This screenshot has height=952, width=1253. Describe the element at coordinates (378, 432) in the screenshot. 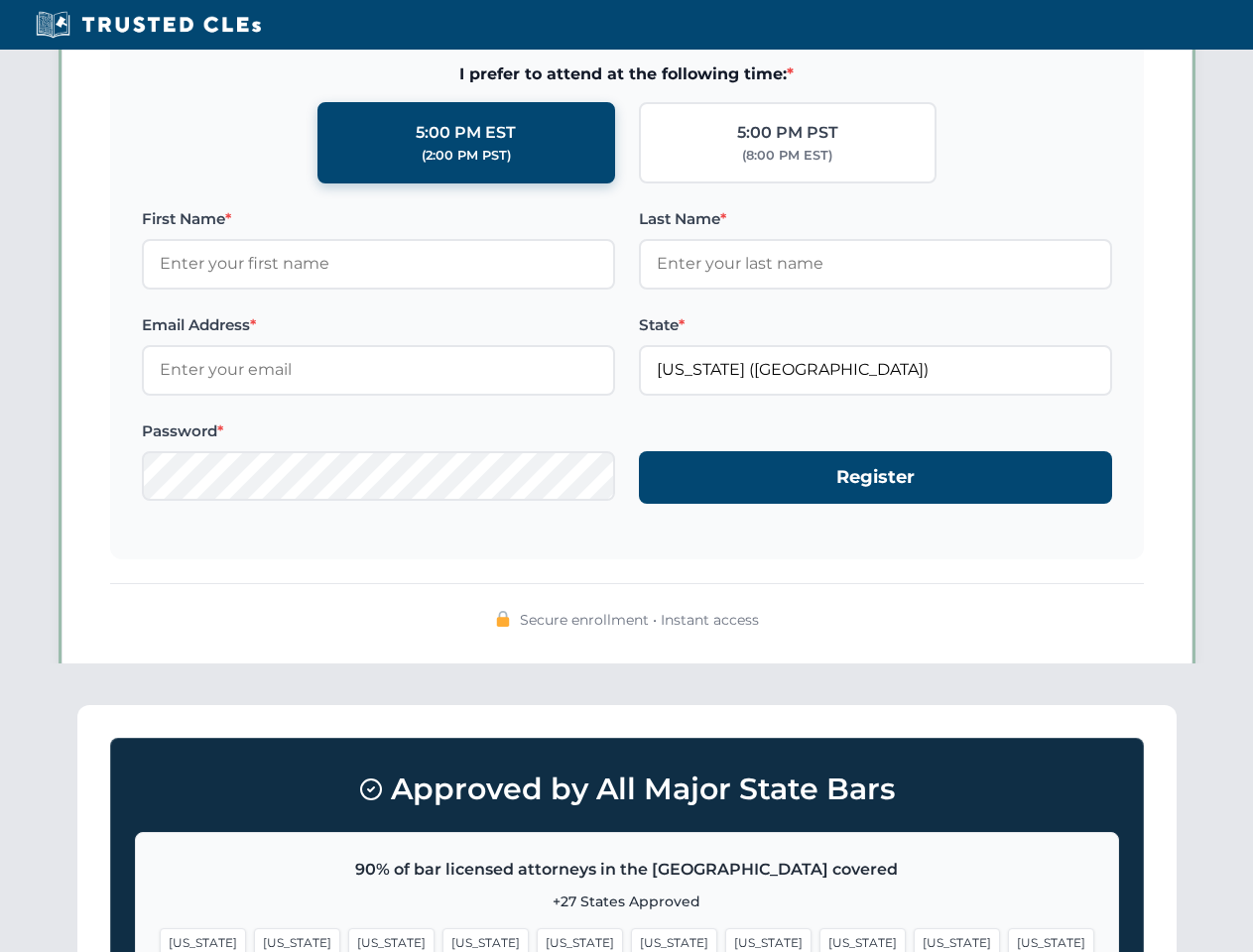

I see `label: Password` at that location.